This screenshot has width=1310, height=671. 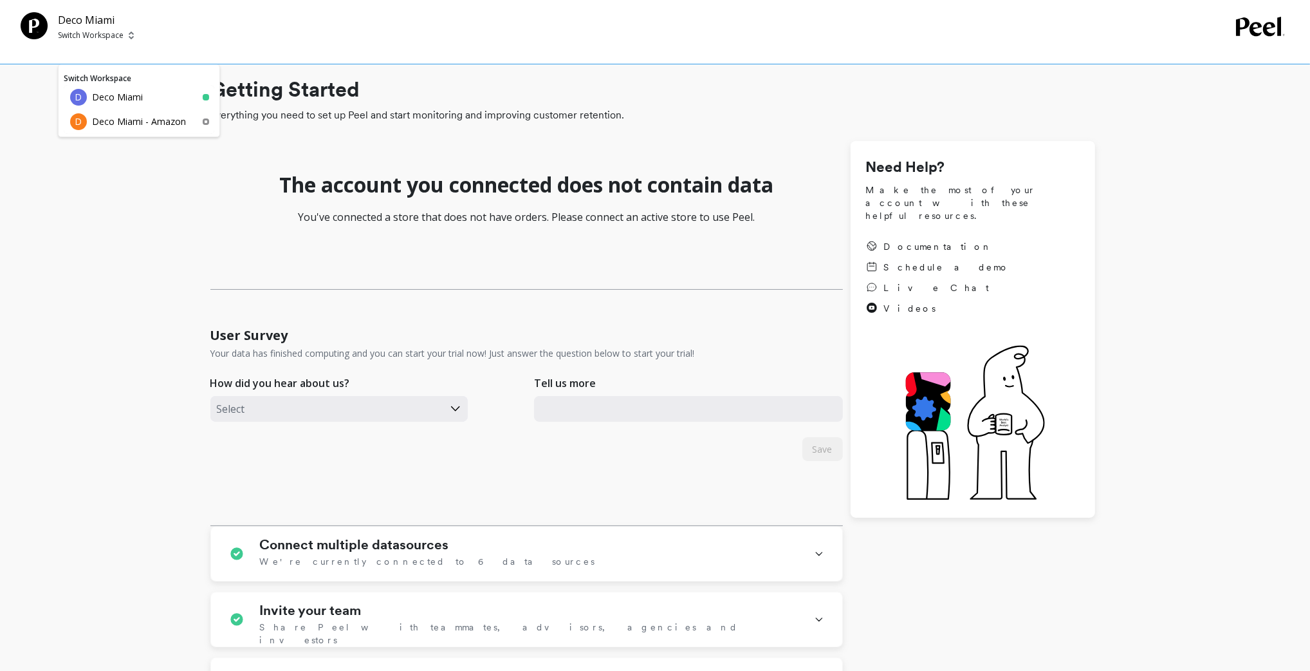 What do you see at coordinates (973, 203) in the screenshot?
I see `span: Make the most of your account with these helpful resources.` at bounding box center [973, 203].